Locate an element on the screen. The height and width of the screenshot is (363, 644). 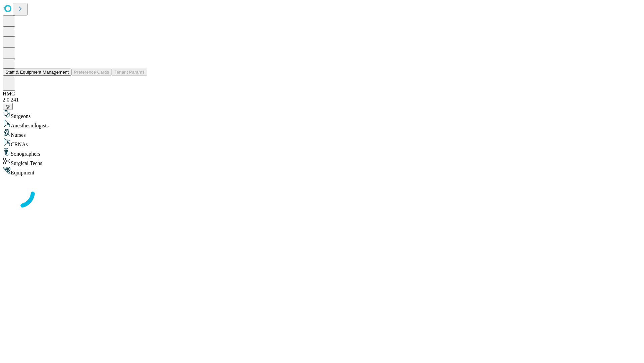
button: Preference Cards is located at coordinates (92, 72).